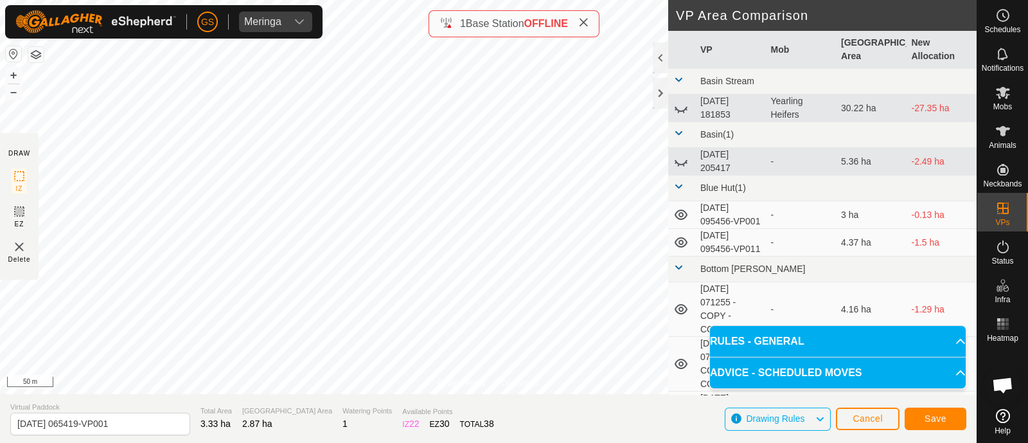 The height and width of the screenshot is (443, 1028). Describe the element at coordinates (838, 341) in the screenshot. I see `p-accordion-header: RULES - GENERAL` at that location.